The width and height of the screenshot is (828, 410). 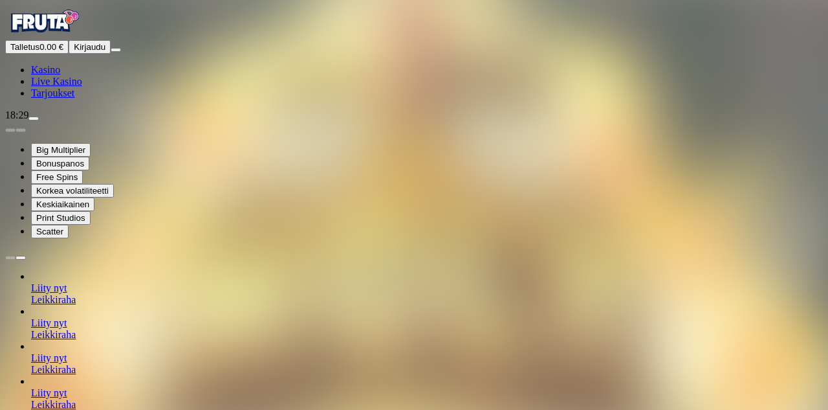 What do you see at coordinates (116, 50) in the screenshot?
I see `button: menu` at bounding box center [116, 50].